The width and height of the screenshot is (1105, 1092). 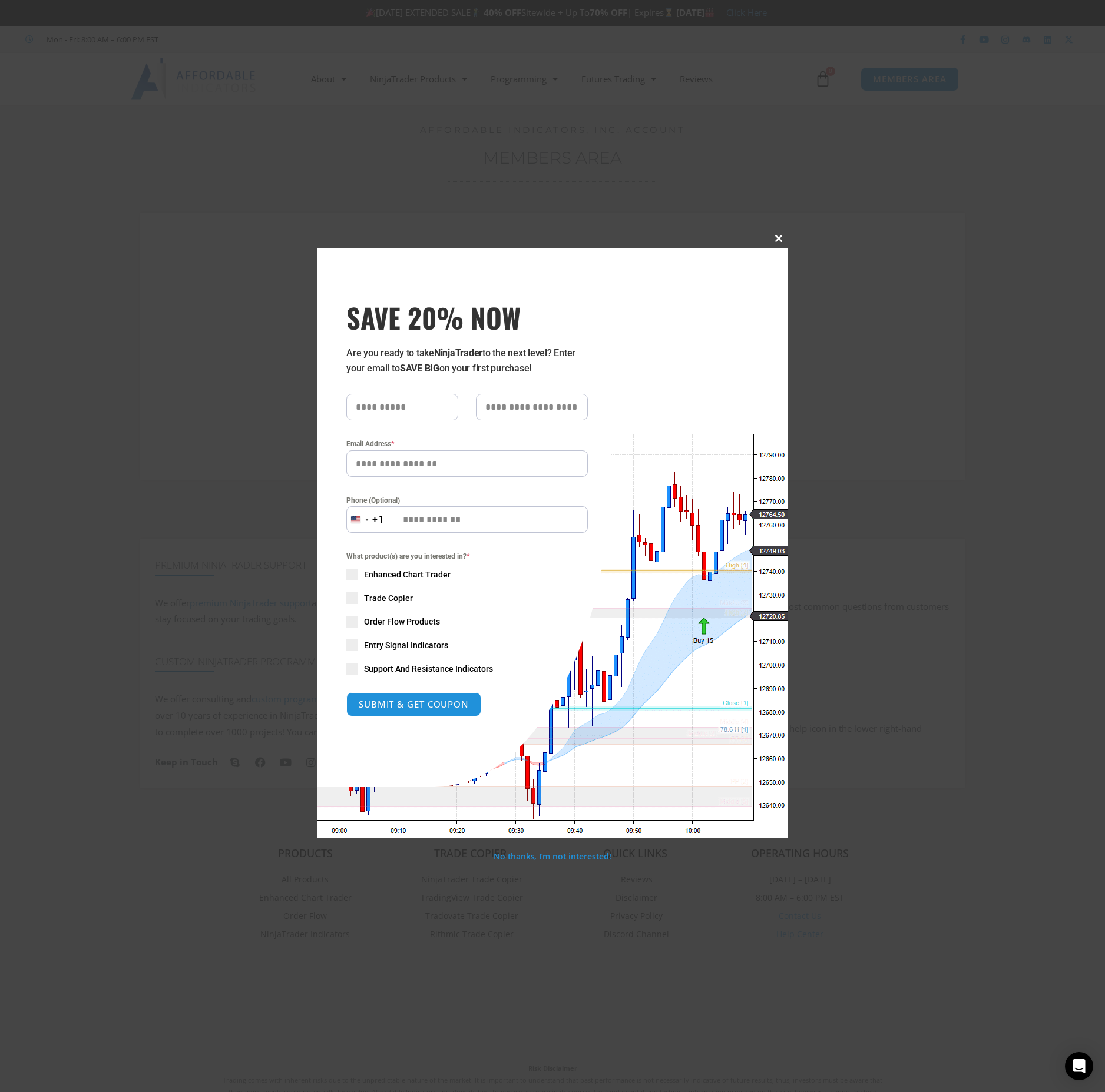 I want to click on span: Trade Copier, so click(x=388, y=598).